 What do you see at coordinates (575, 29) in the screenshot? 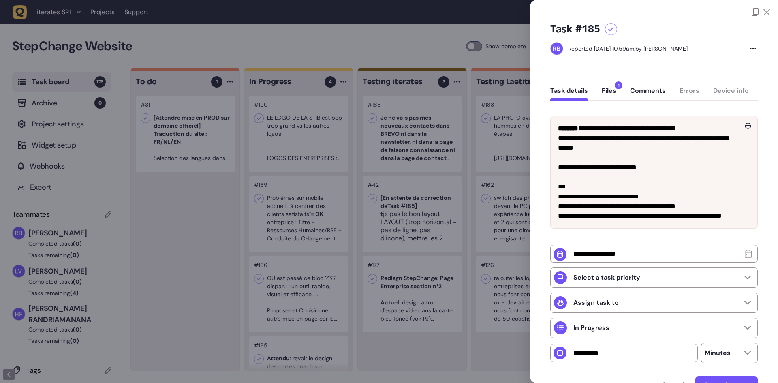
I see `h5: Task #185` at bounding box center [575, 29].